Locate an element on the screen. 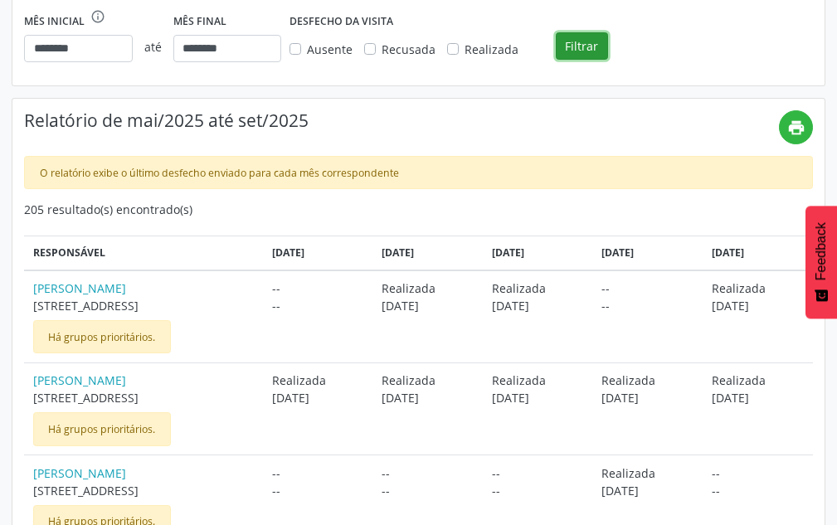 This screenshot has height=525, width=837. span: Recusada is located at coordinates (408, 49).